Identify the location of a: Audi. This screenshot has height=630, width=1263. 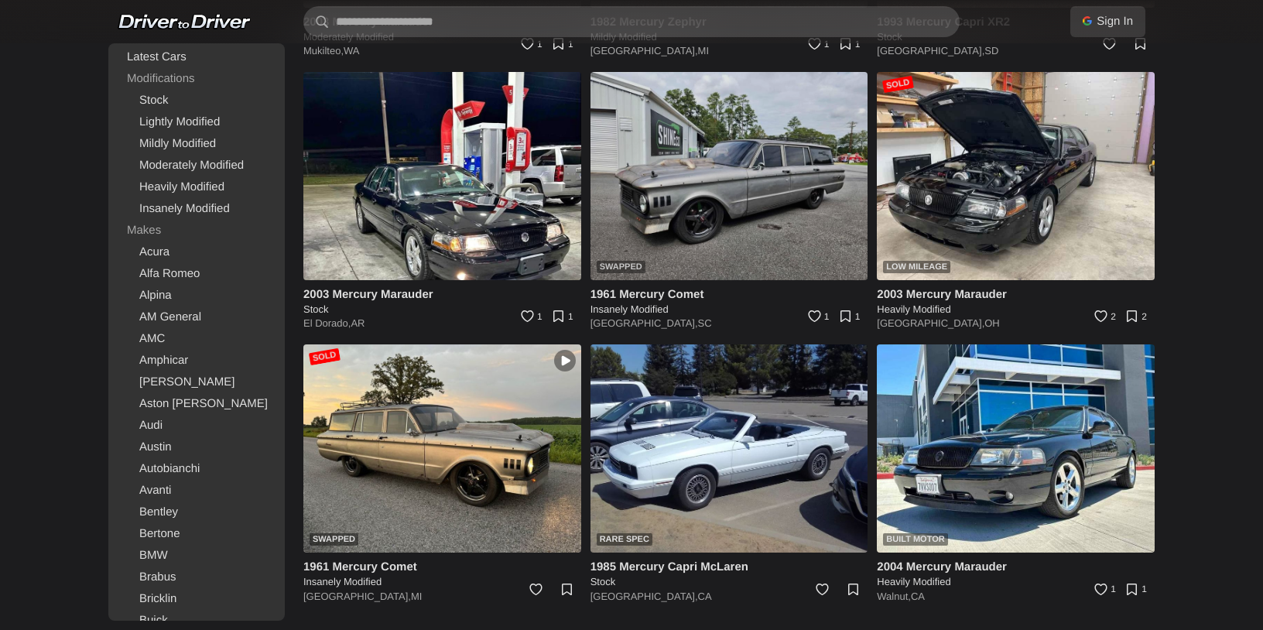
(197, 426).